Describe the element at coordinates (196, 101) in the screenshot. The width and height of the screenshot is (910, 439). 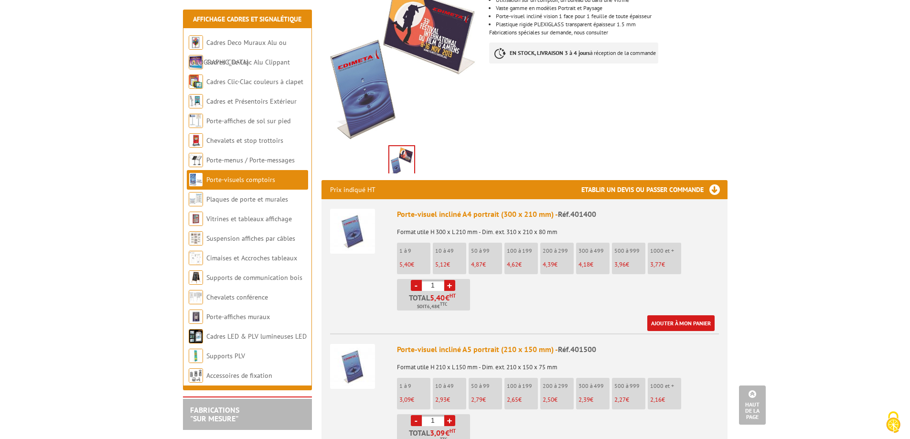
I see `img: Cadres et Présentoirs Extérieur` at that location.